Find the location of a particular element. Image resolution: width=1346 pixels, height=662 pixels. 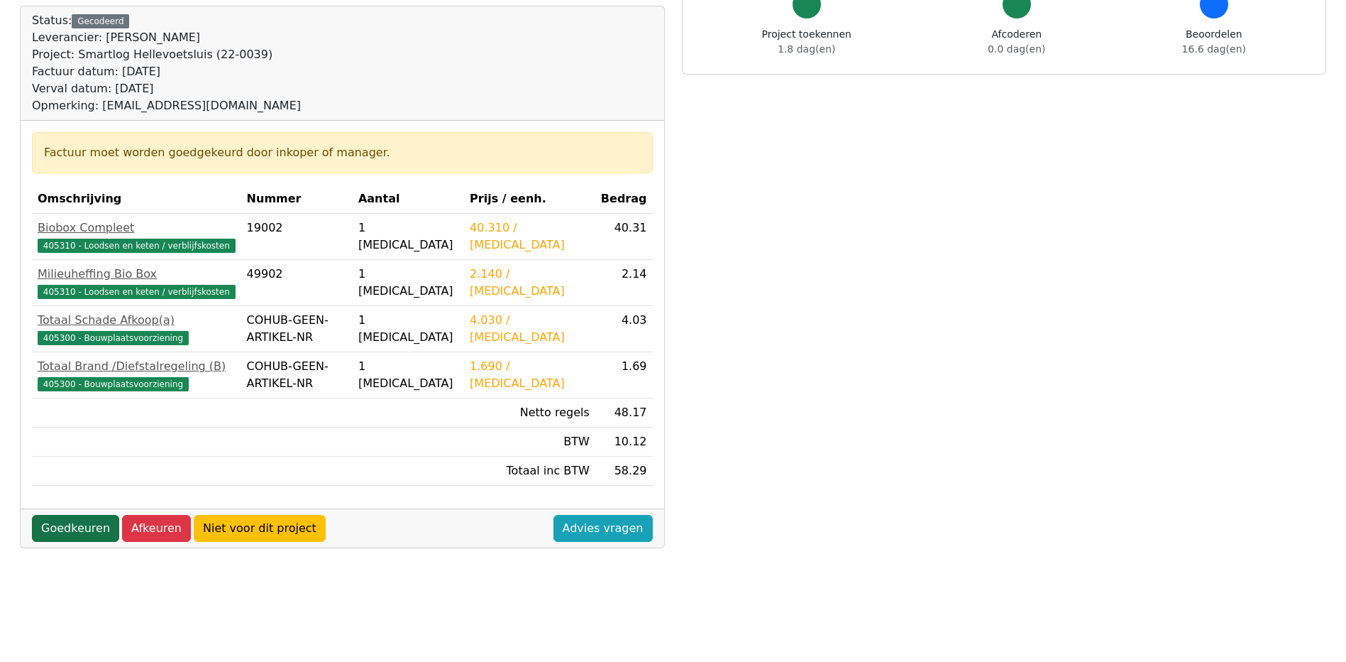

div: Beoordelen is located at coordinates (1214, 42).